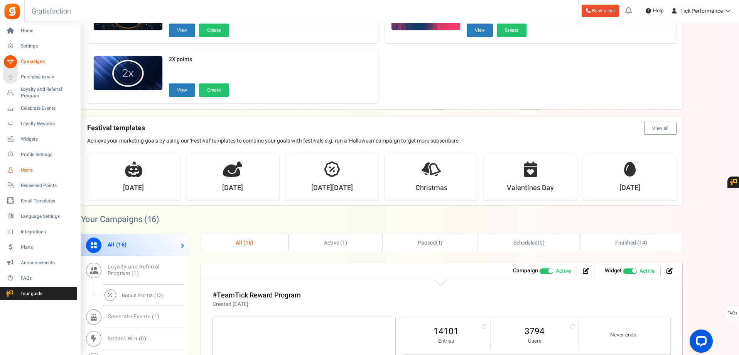  What do you see at coordinates (48, 201) in the screenshot?
I see `span: Email Templates` at bounding box center [48, 201].